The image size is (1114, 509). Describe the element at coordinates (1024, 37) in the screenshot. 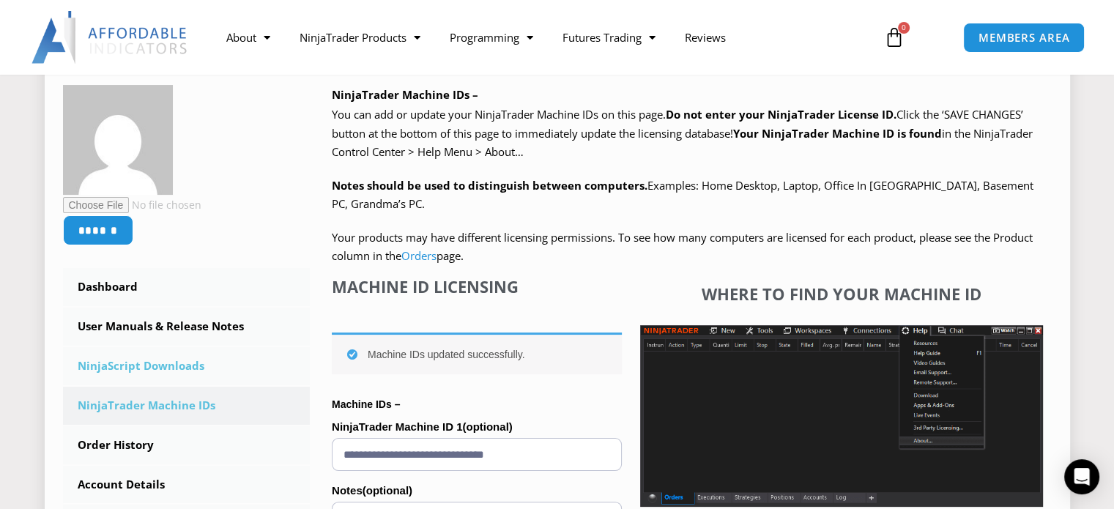

I see `span: MEMBERS AREA` at that location.